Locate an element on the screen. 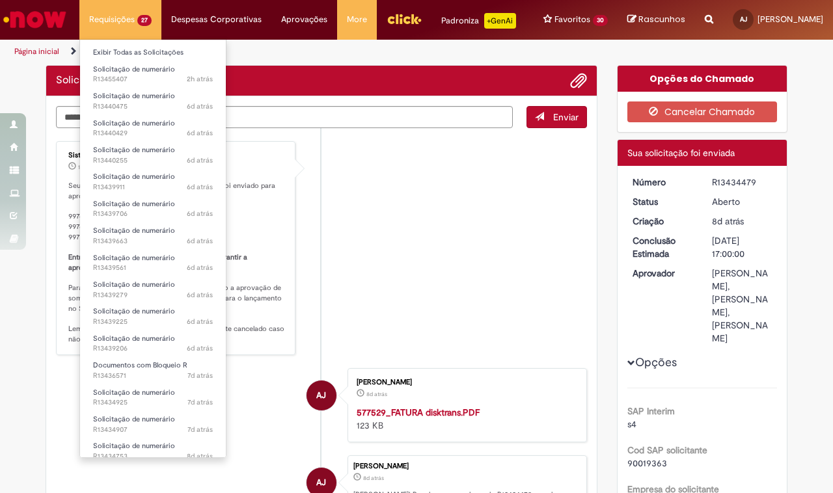 This screenshot has height=493, width=833. a: Aberto R13439225 : Solicitação de numerário is located at coordinates (153, 316).